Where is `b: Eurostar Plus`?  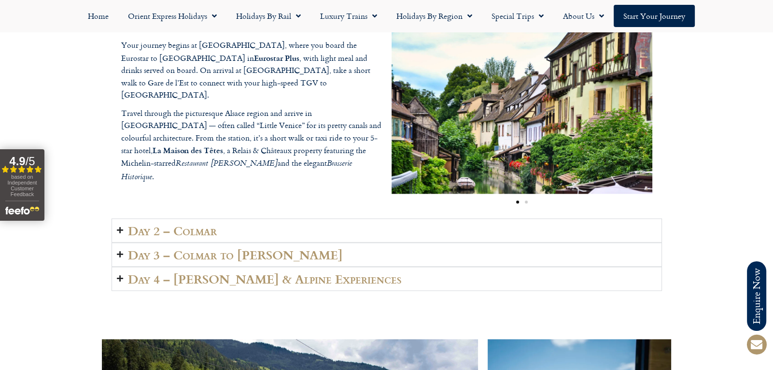 b: Eurostar Plus is located at coordinates (277, 57).